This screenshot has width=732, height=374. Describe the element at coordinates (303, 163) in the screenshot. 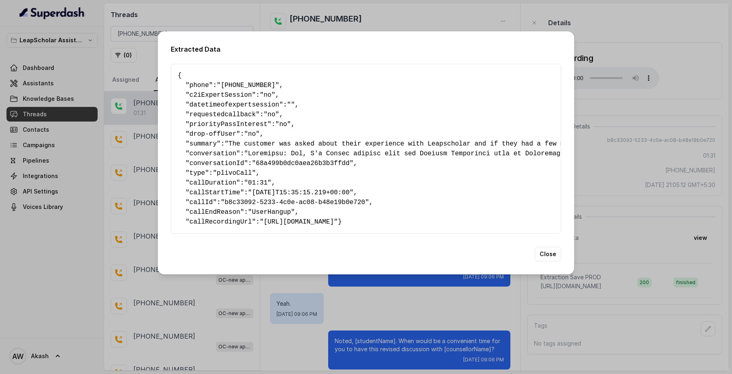

I see `span: "68a499b0dc0aea26b3b3ffdd"` at that location.